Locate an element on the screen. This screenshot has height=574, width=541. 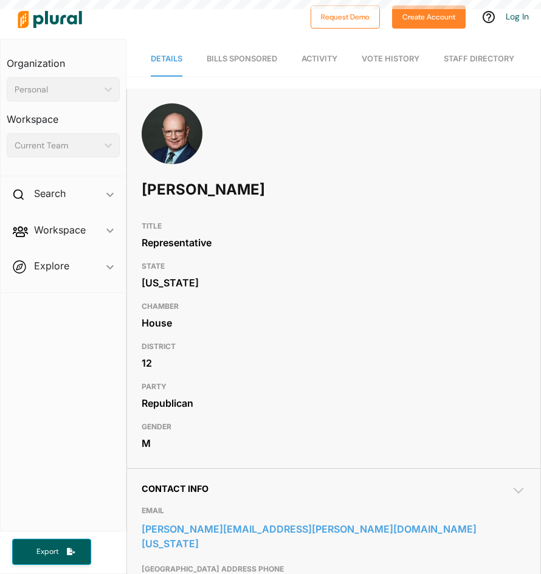
div: Republican is located at coordinates (334, 403).